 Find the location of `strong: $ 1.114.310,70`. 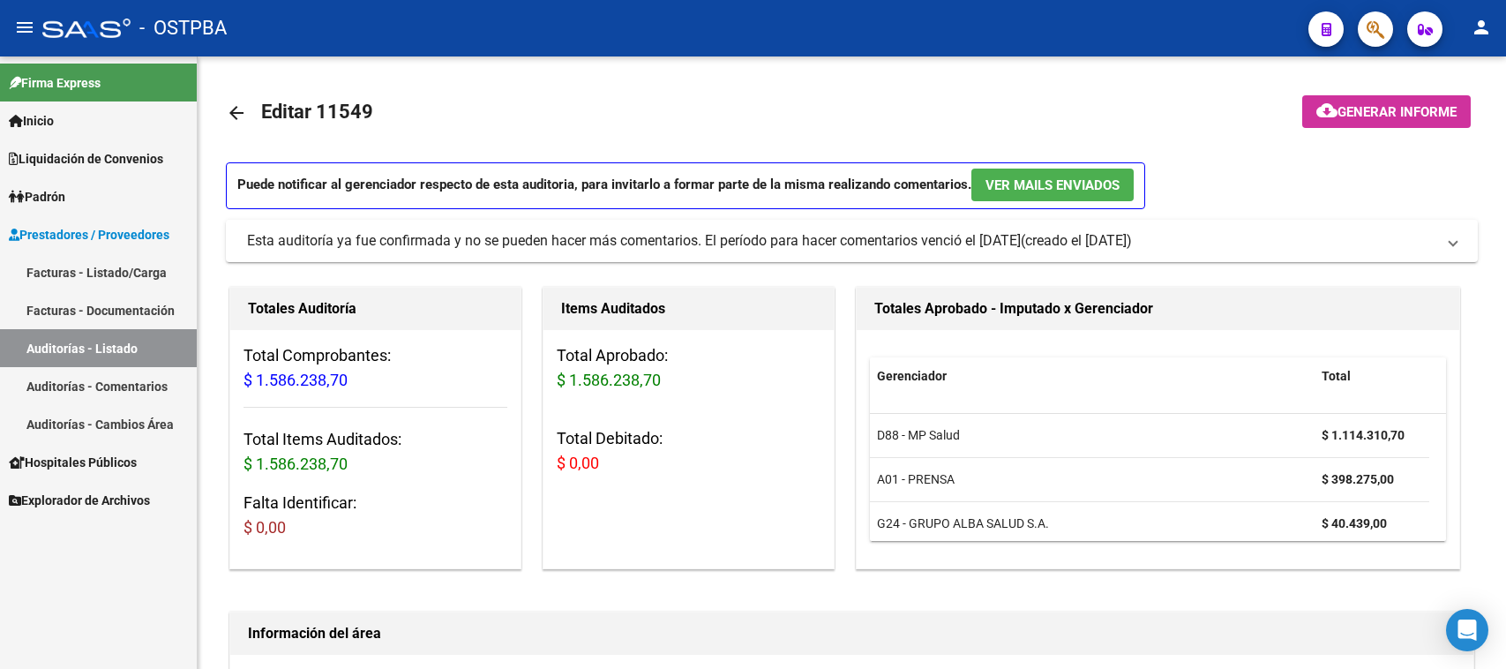

strong: $ 1.114.310,70 is located at coordinates (1363, 435).